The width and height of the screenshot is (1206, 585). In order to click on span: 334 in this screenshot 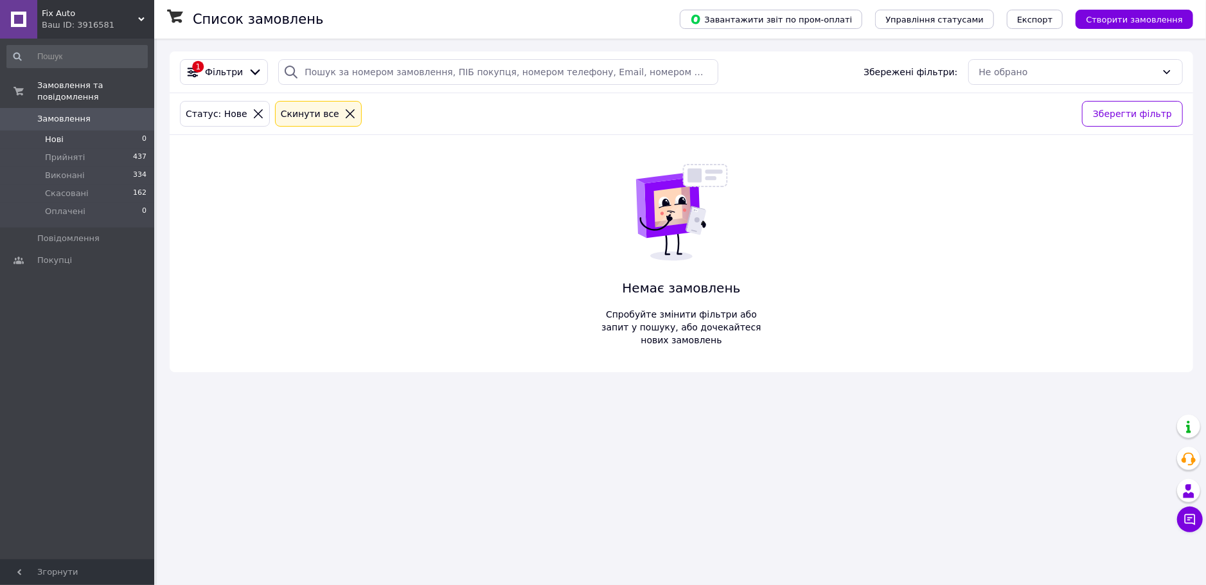, I will do `click(139, 175)`.